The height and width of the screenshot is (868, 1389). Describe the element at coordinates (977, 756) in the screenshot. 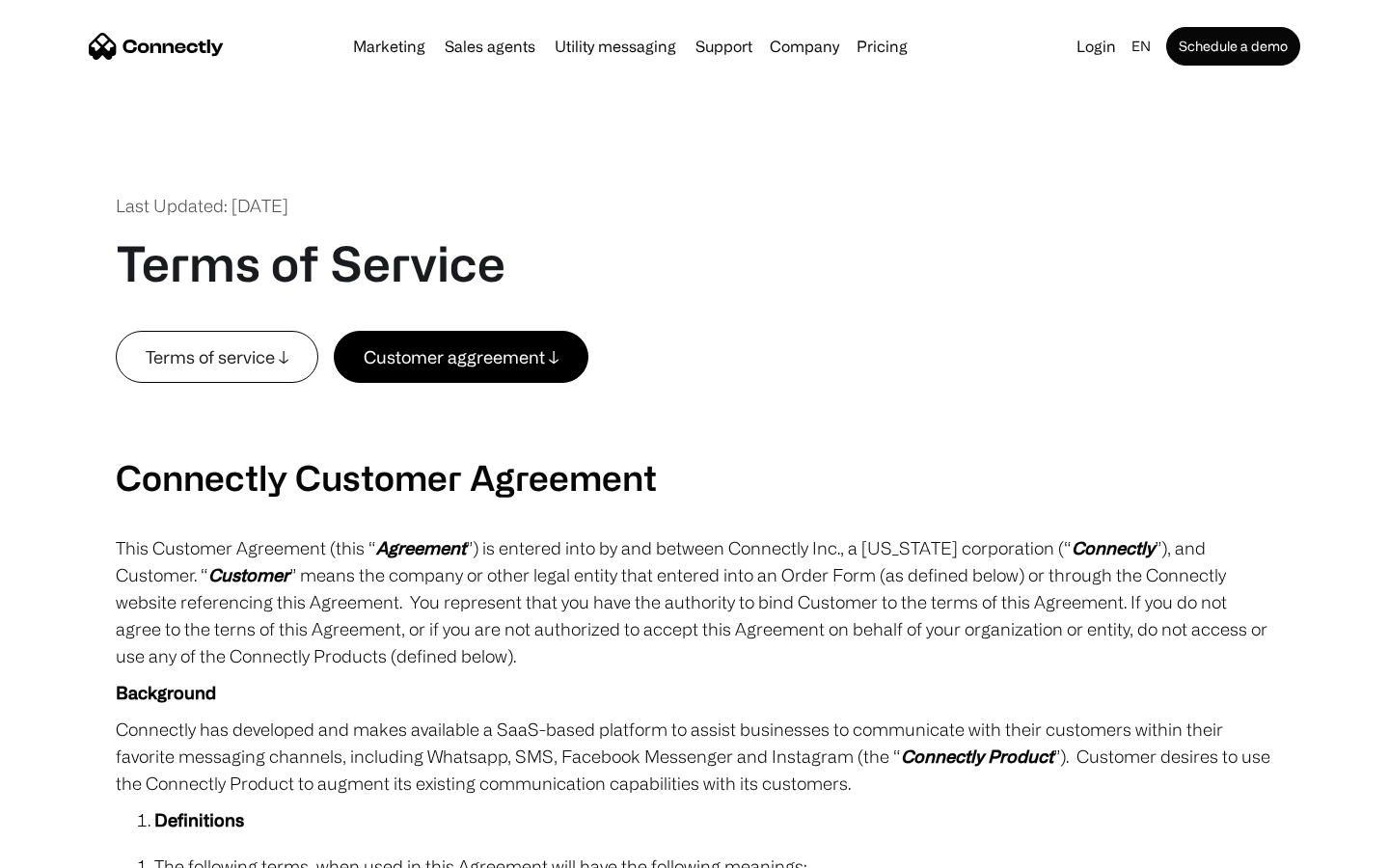

I see `em: Connectly Product` at that location.